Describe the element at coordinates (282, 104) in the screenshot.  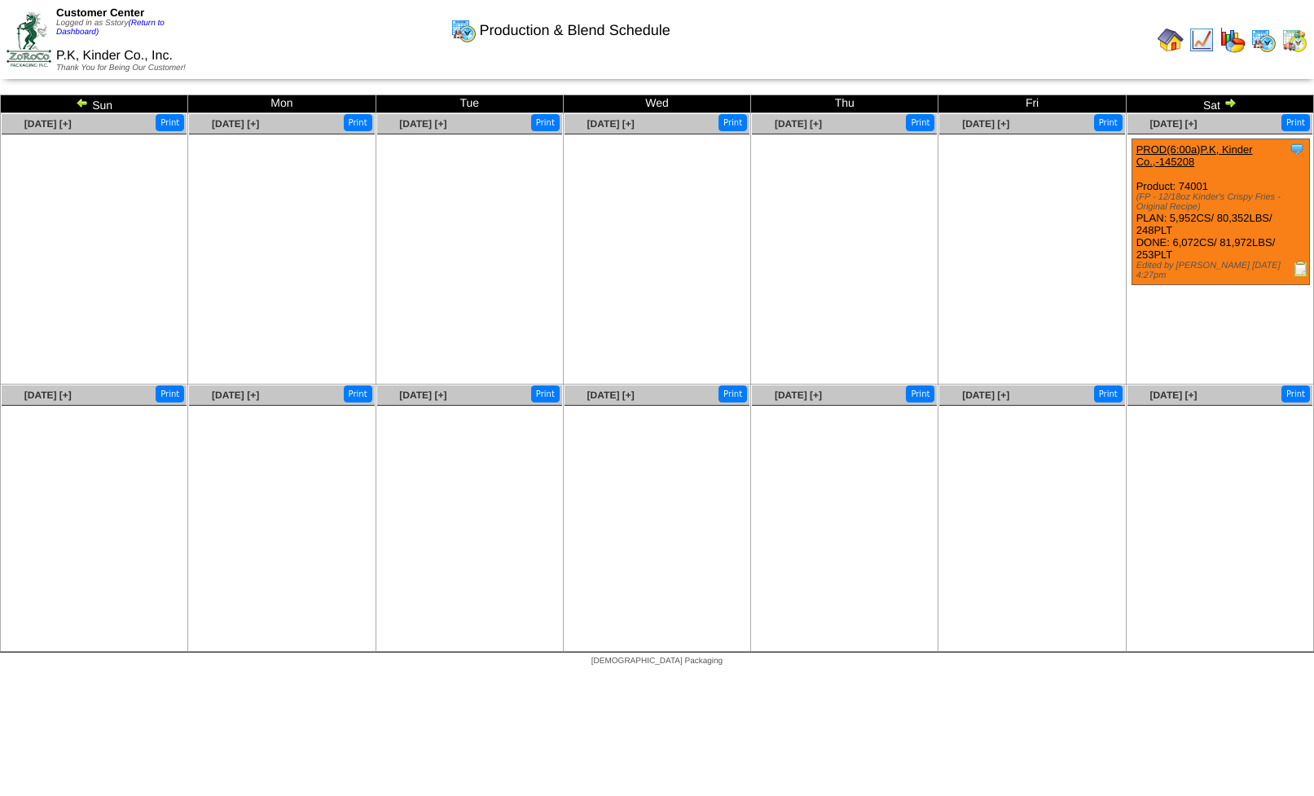
I see `td: Mon` at that location.